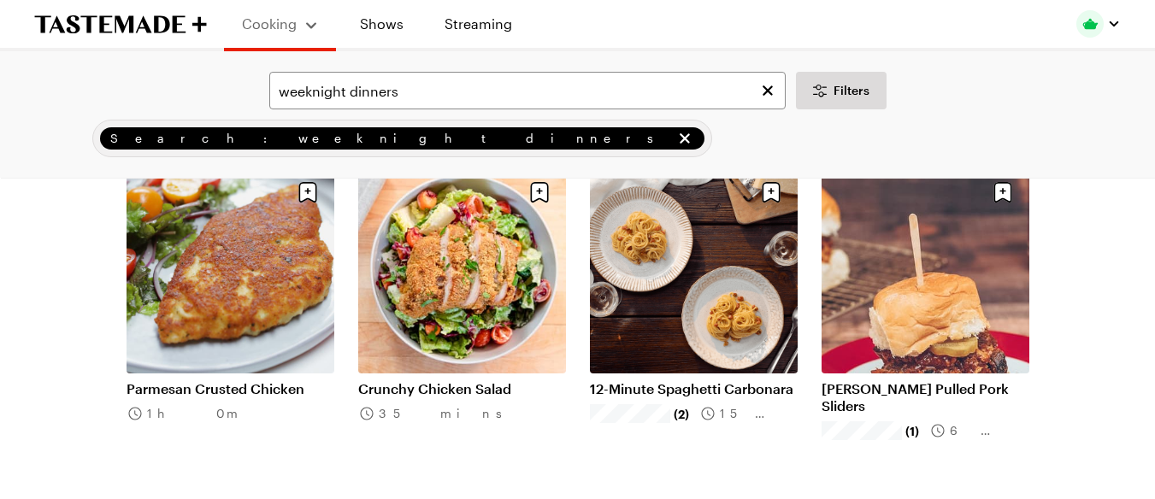  I want to click on a: 12-Minute Spaghetti Carbonara, so click(693, 389).